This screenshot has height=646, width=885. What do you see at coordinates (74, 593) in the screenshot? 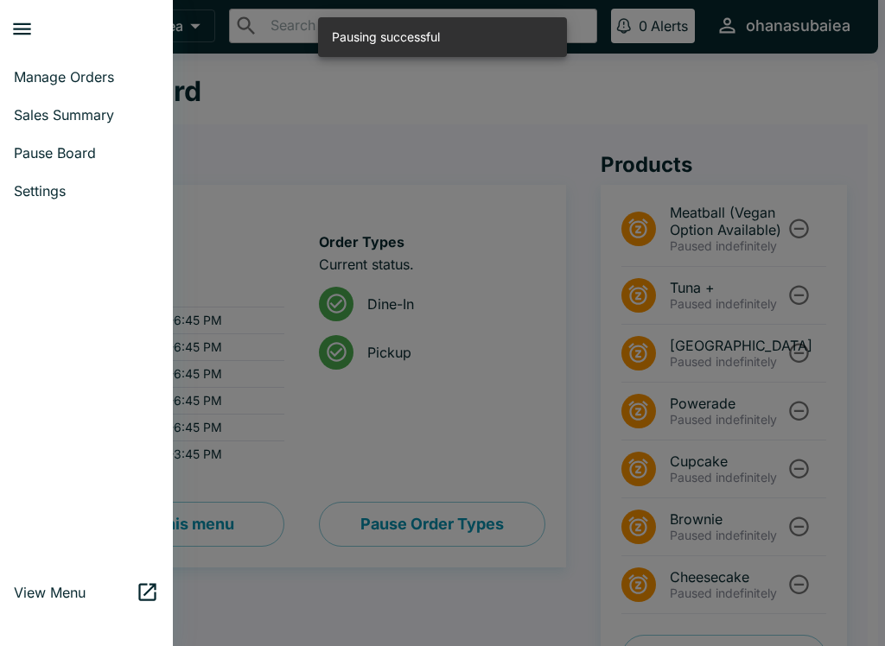
I see `span: View Menu` at bounding box center [74, 593].